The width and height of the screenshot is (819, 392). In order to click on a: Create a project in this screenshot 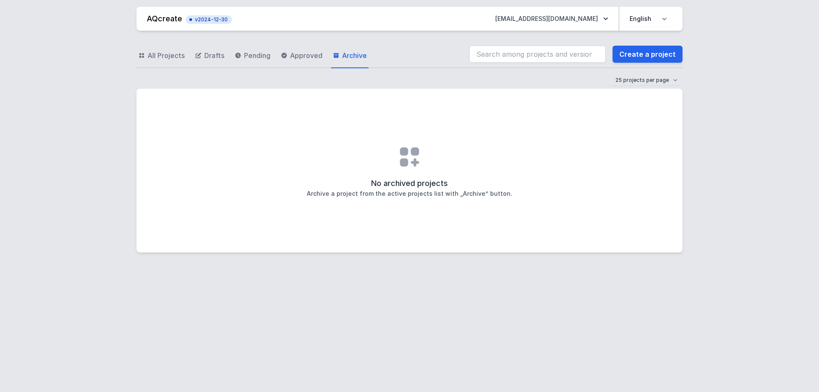, I will do `click(648, 54)`.